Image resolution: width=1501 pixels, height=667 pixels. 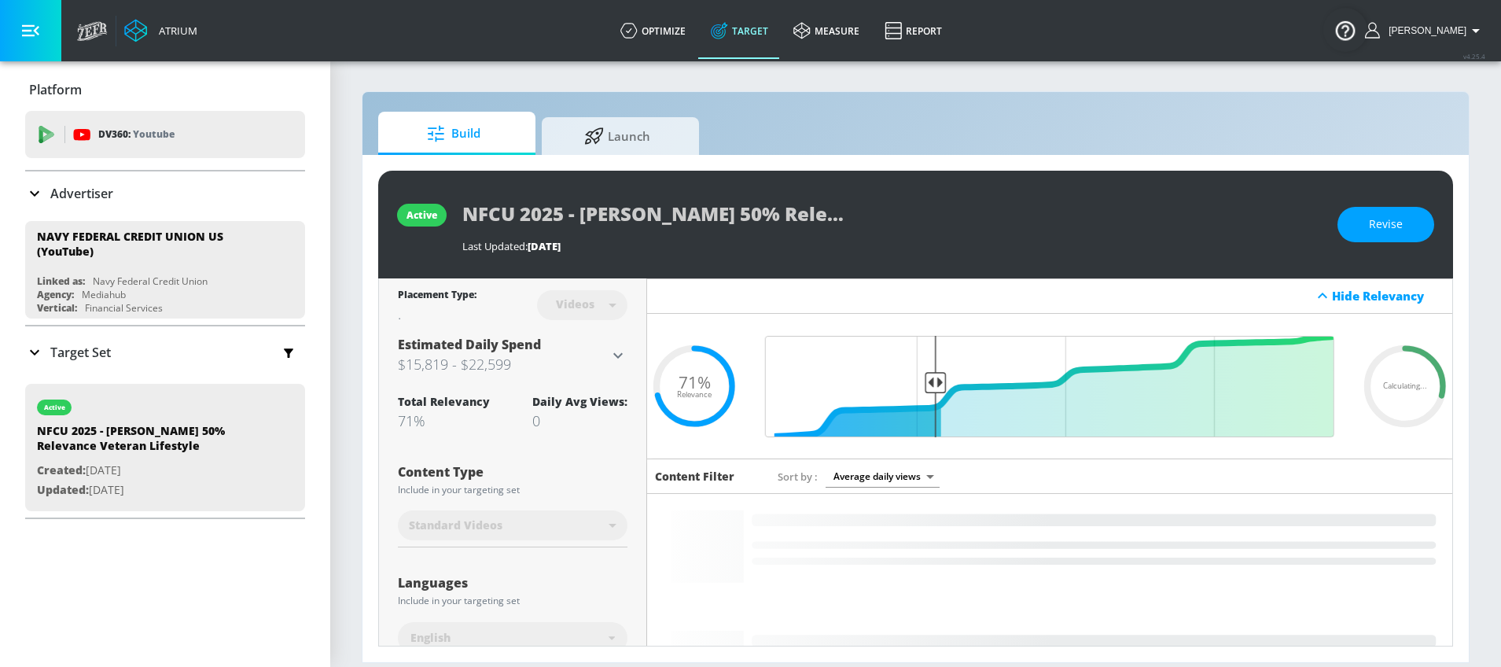 What do you see at coordinates (454, 134) in the screenshot?
I see `span: Build` at bounding box center [454, 134].